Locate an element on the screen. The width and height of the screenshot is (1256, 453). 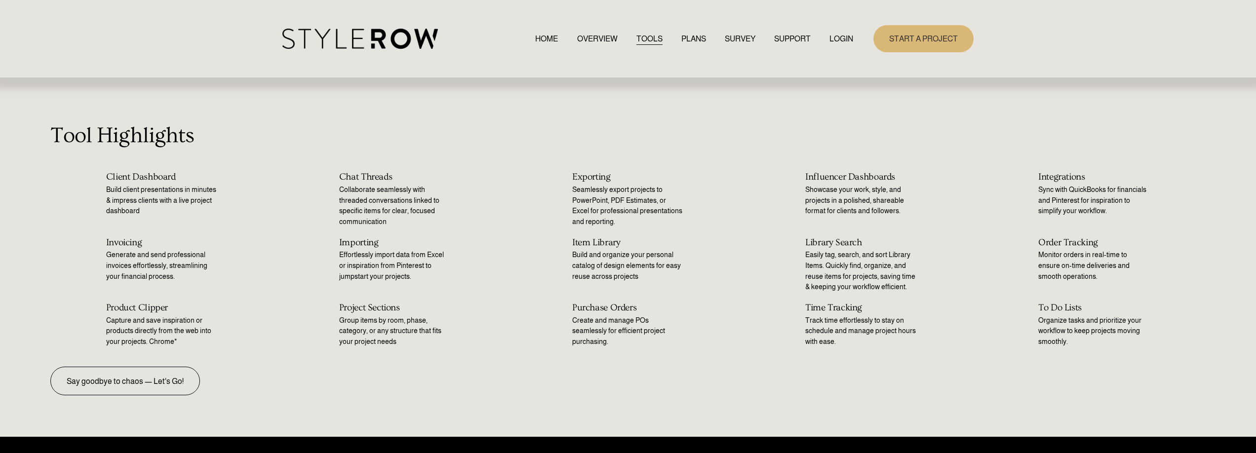
h2: Project Sections is located at coordinates (395, 308).